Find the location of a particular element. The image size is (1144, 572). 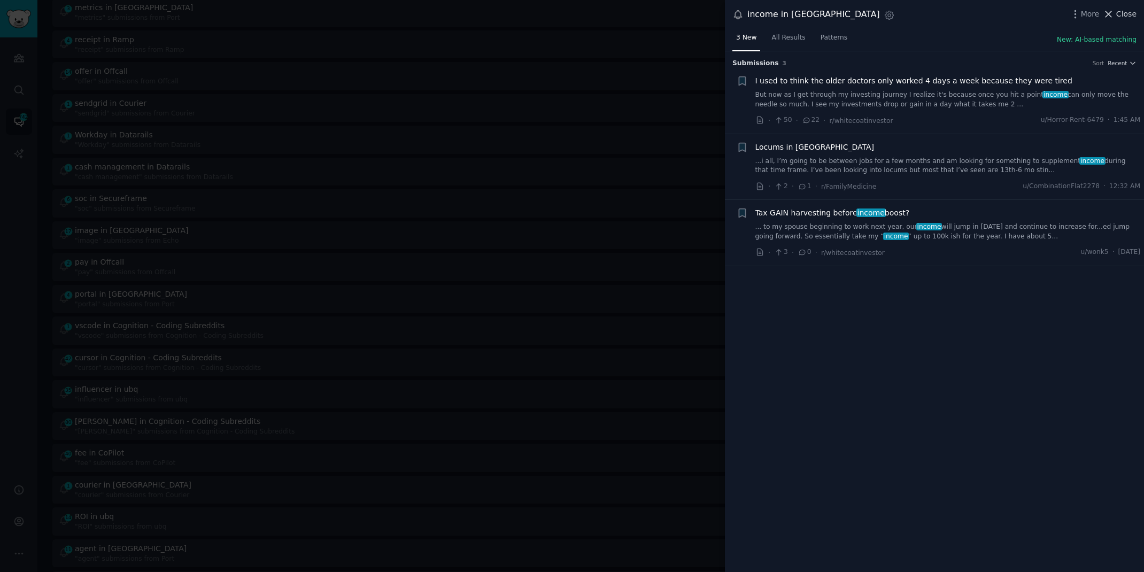

span: r/FamilyMedicine is located at coordinates (849, 187).